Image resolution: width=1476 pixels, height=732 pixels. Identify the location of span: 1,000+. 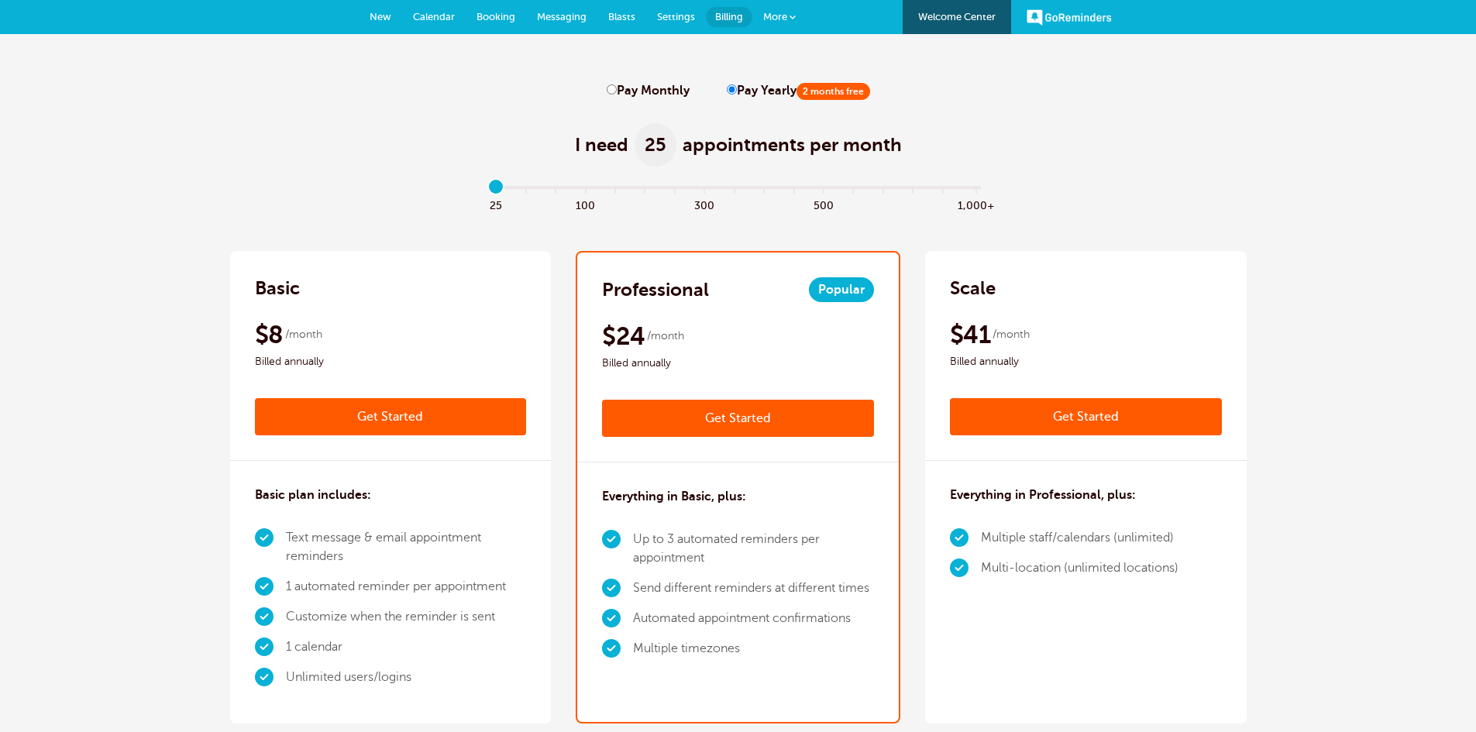
(976, 204).